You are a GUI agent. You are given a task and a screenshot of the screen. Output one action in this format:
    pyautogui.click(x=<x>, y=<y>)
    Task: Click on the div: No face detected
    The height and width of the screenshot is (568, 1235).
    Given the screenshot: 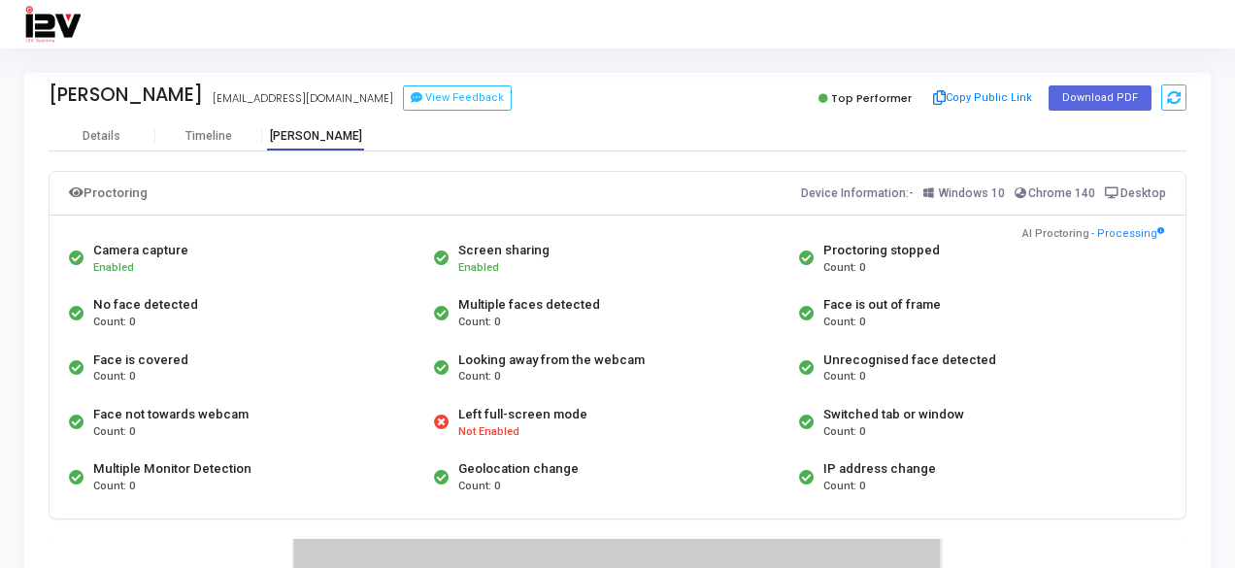 What is the action you would take?
    pyautogui.click(x=146, y=305)
    